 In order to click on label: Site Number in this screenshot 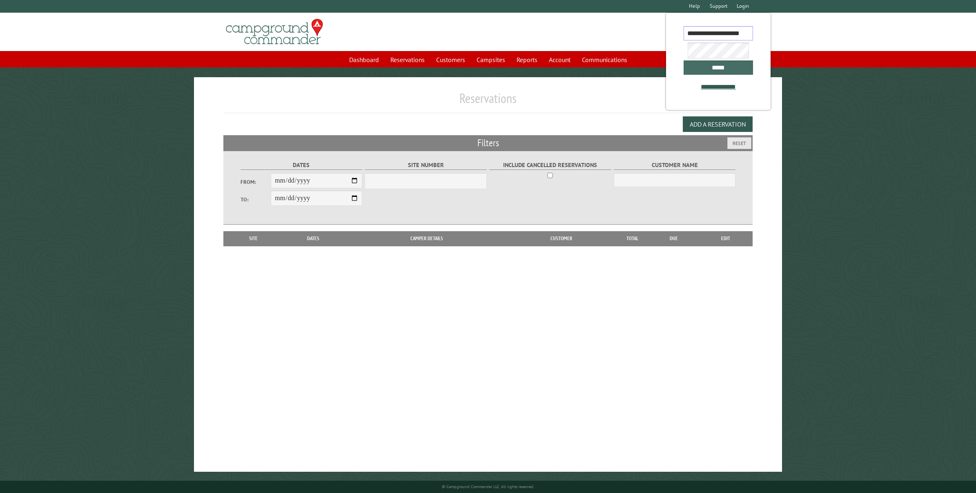, I will do `click(425, 165)`.